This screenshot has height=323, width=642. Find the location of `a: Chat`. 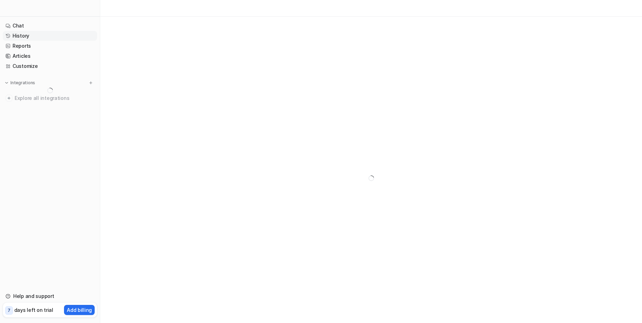

a: Chat is located at coordinates (50, 26).